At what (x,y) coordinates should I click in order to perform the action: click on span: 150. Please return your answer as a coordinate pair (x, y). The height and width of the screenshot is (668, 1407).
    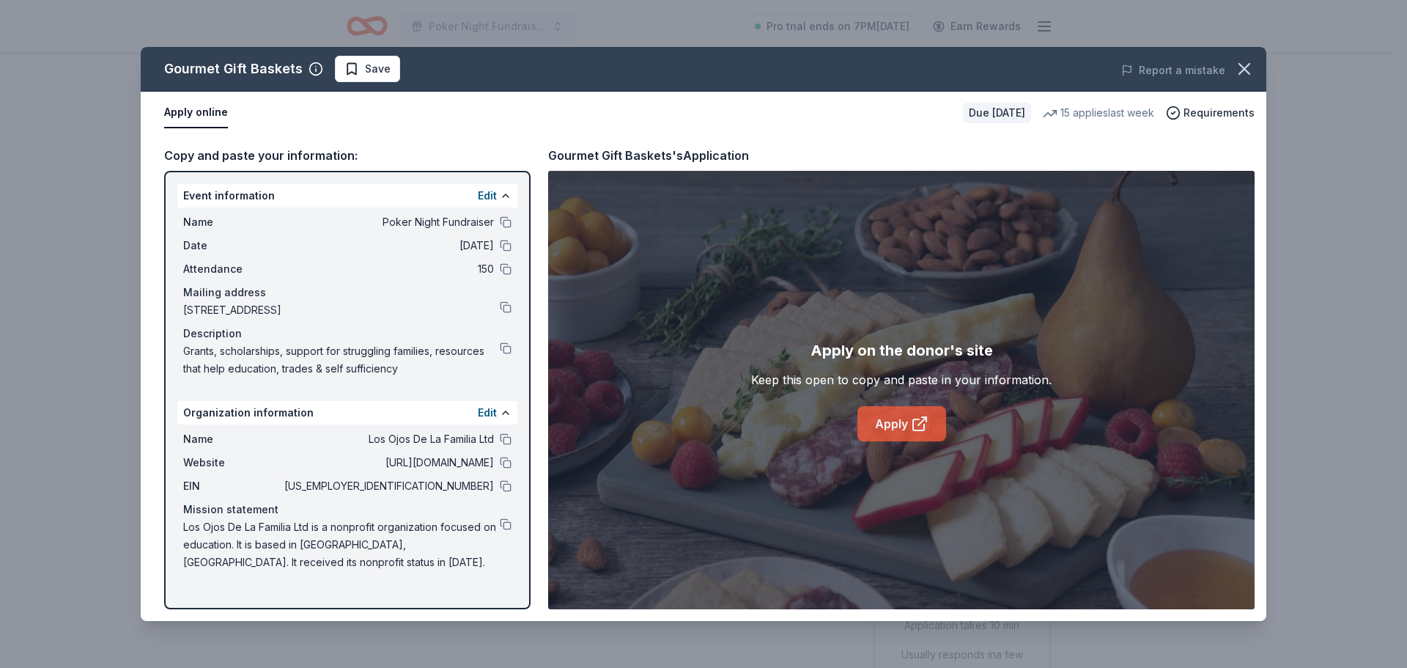
    Looking at the image, I should click on (388, 269).